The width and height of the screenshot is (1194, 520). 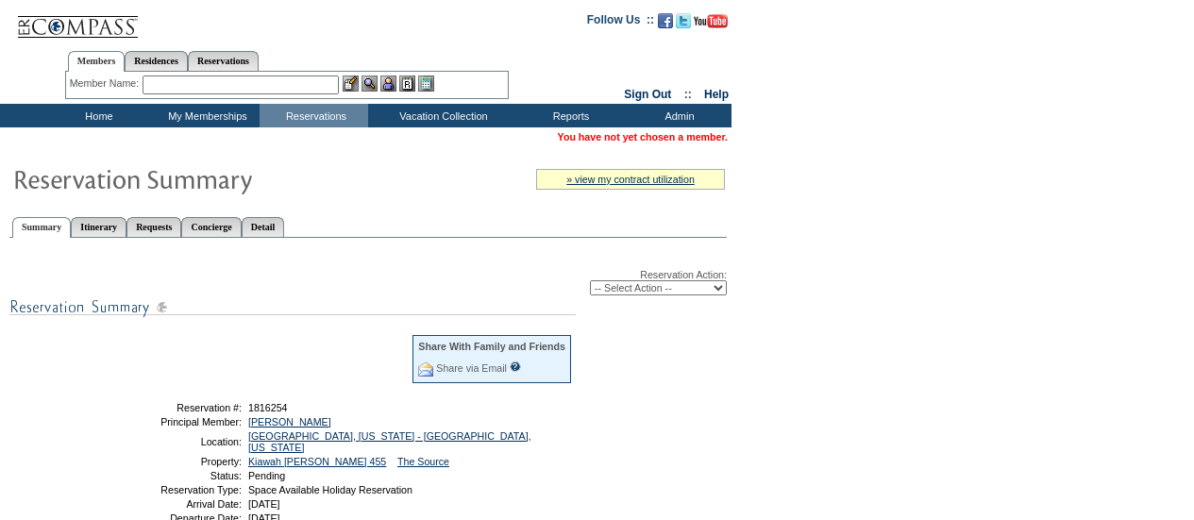 I want to click on a: Itinerary, so click(x=98, y=226).